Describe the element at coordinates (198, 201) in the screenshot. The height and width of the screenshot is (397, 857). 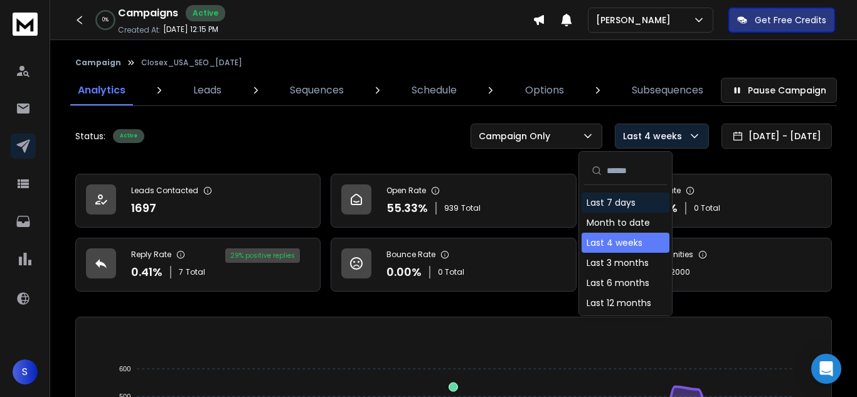
I see `a: Leads Contacted1697` at that location.